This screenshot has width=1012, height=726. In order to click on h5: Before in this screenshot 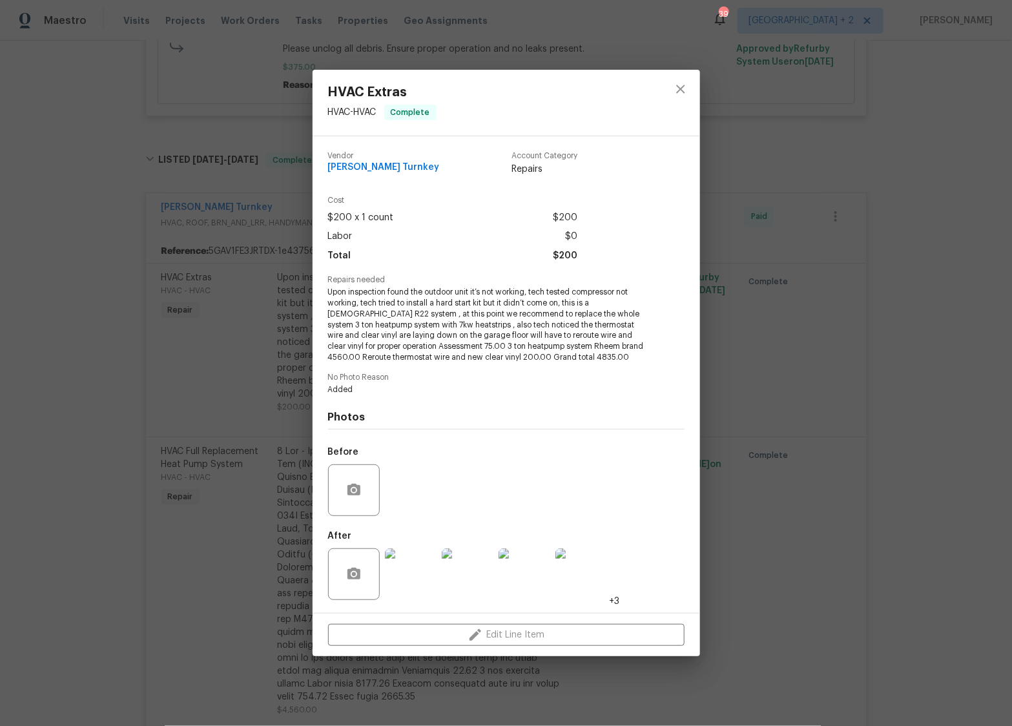, I will do `click(344, 452)`.